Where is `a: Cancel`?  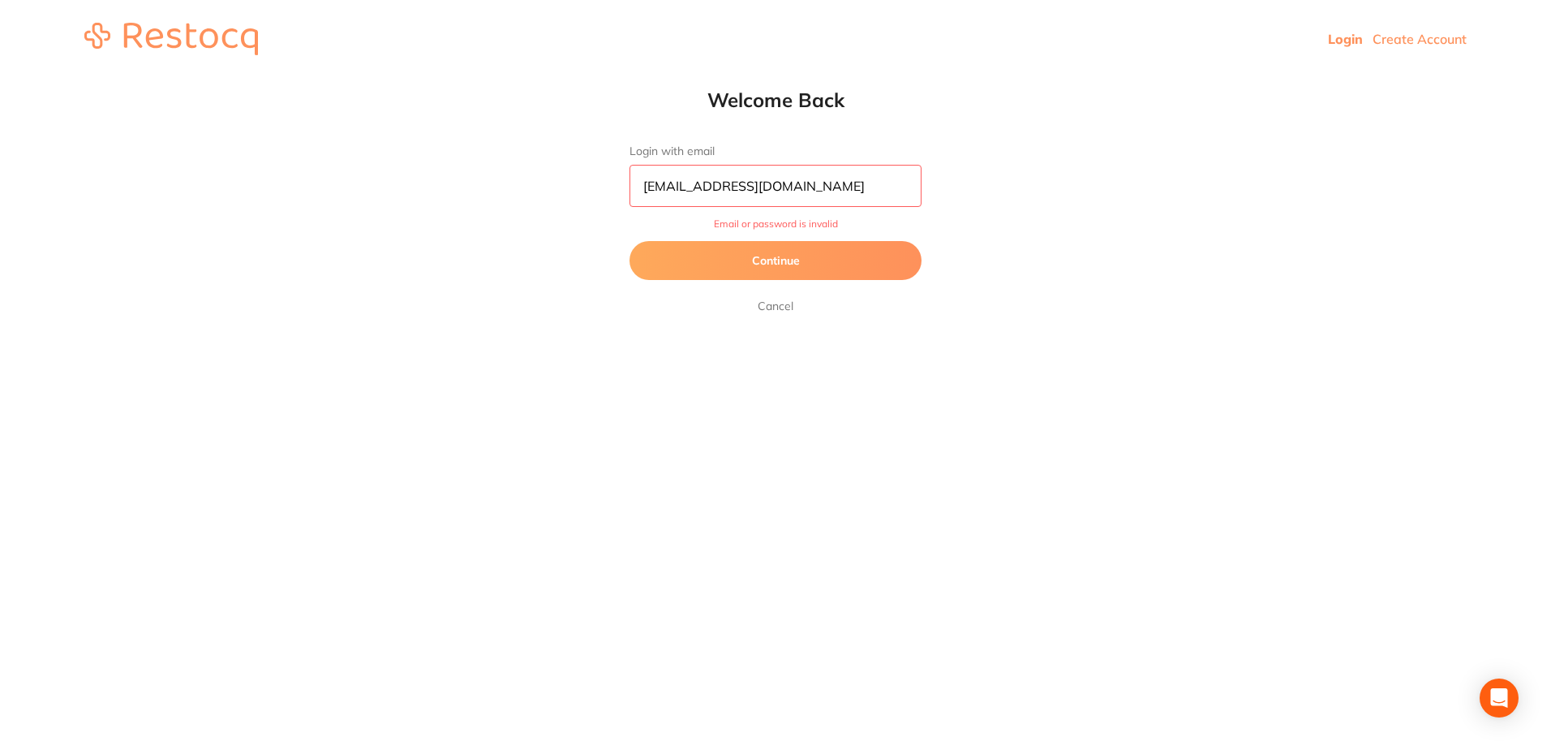 a: Cancel is located at coordinates (776, 306).